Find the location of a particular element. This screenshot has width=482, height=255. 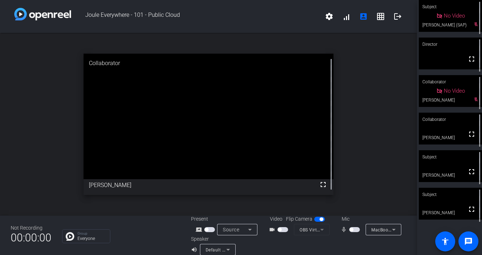

span: Flip Camera is located at coordinates (299, 219).